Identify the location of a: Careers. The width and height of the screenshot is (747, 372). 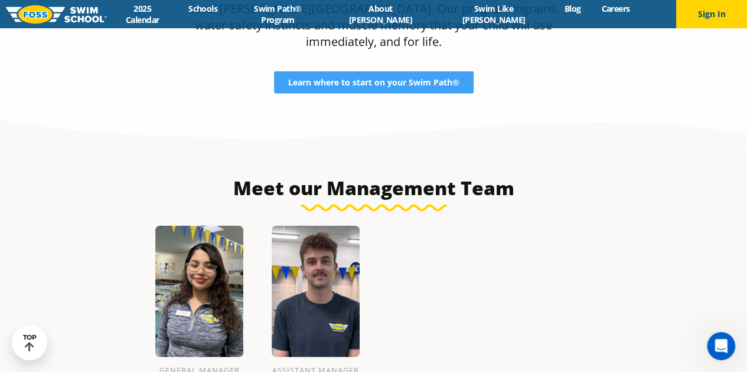
(615, 8).